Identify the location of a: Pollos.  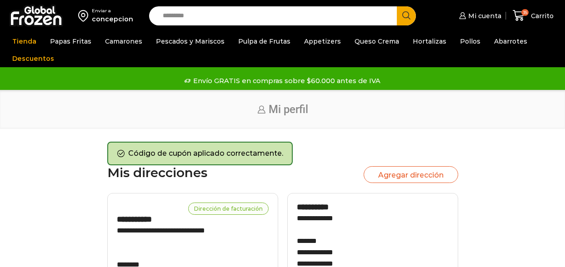
(470, 41).